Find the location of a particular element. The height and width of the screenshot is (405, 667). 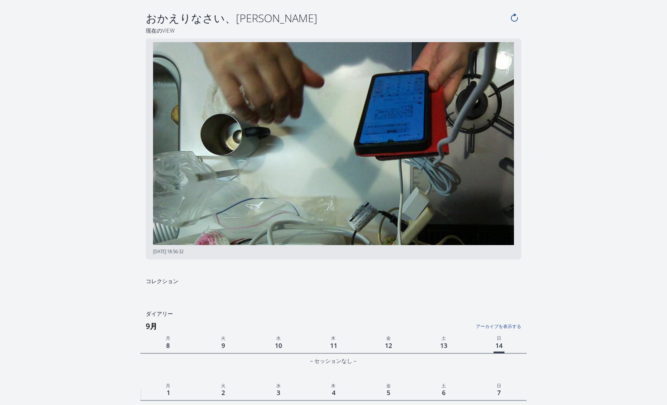

span: 8 is located at coordinates (168, 345).